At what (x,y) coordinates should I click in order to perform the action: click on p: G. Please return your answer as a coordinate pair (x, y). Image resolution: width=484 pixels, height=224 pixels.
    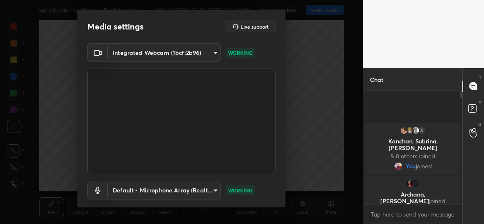
    Looking at the image, I should click on (479, 124).